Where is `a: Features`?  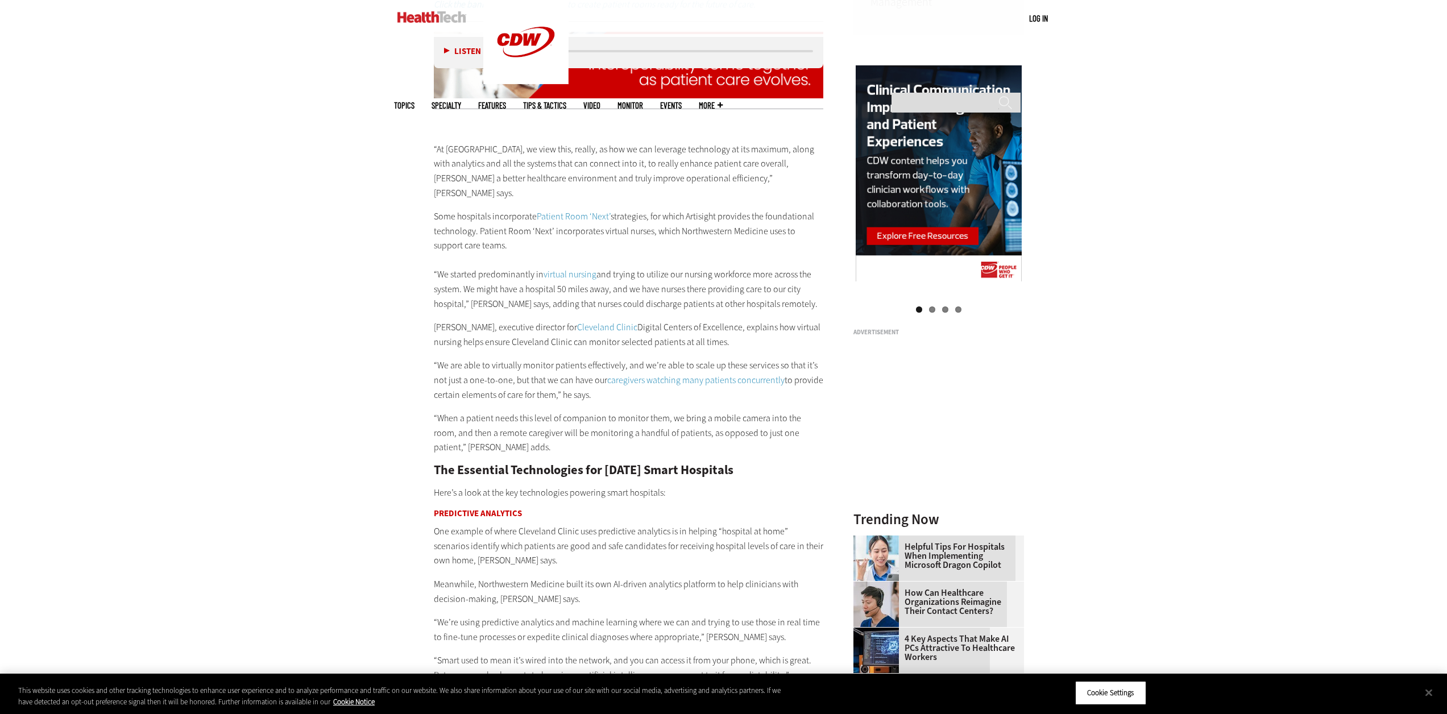 a: Features is located at coordinates (492, 105).